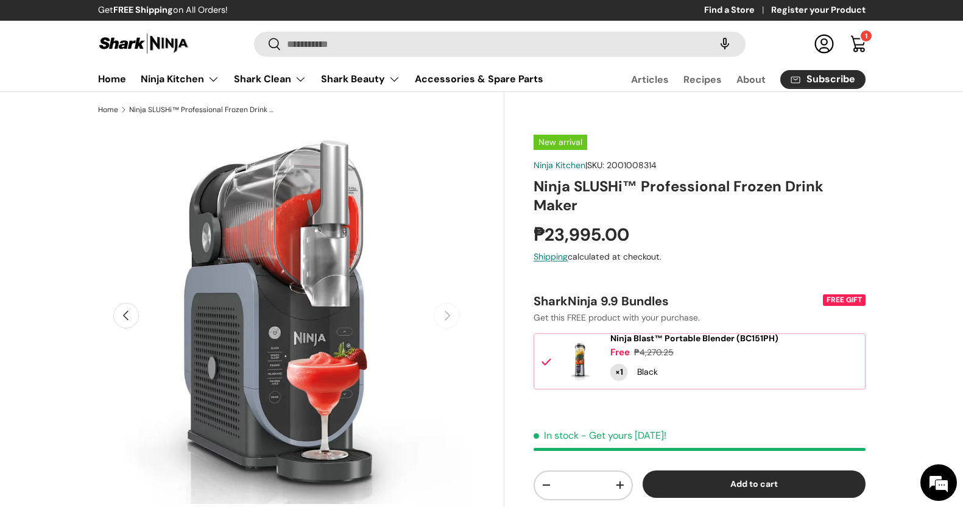  What do you see at coordinates (737, 10) in the screenshot?
I see `a: Find a Store` at bounding box center [737, 10].